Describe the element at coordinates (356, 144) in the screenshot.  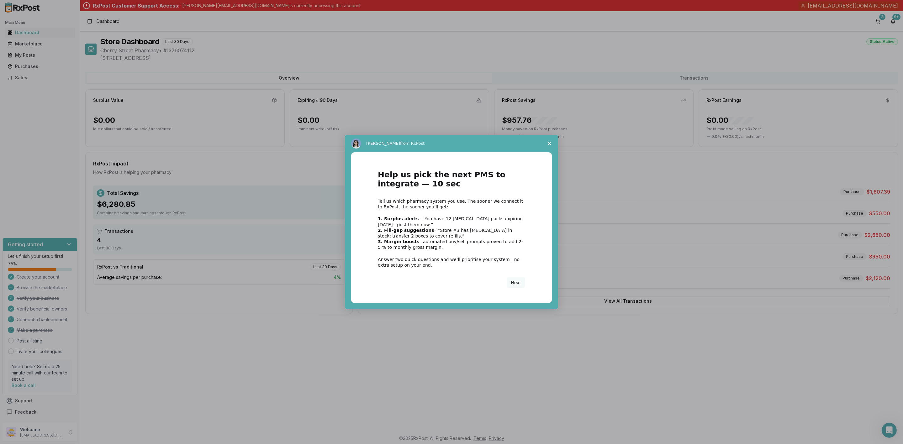
I see `img: Profile image for Alice` at that location.